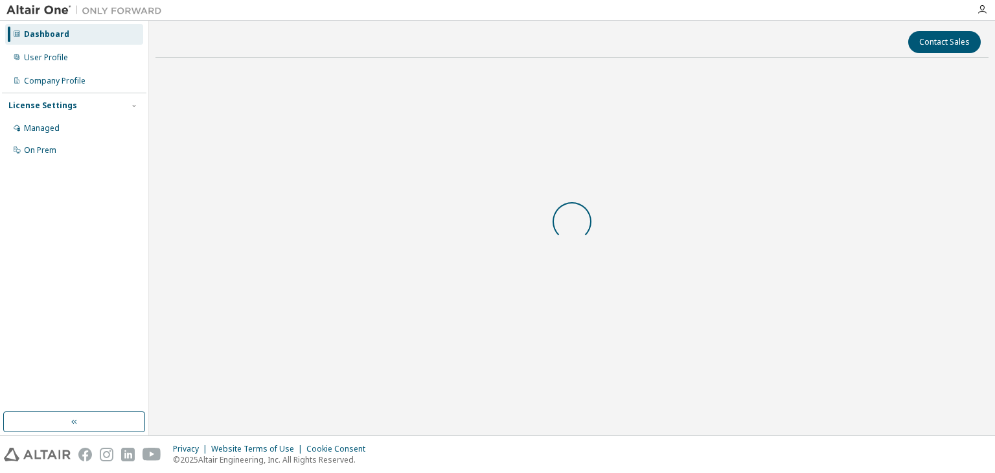 The height and width of the screenshot is (473, 995). Describe the element at coordinates (152, 454) in the screenshot. I see `img: youtube.svg` at that location.